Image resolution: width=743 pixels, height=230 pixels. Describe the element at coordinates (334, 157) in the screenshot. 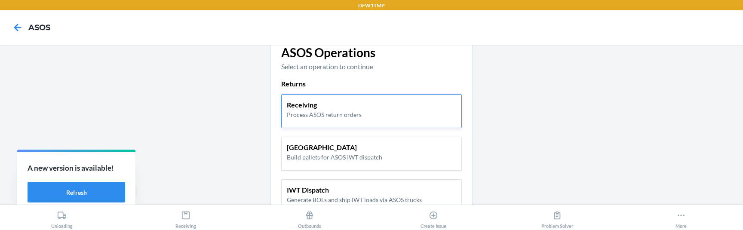

I see `p: Build pallets for ASOS IWT dispatch` at that location.